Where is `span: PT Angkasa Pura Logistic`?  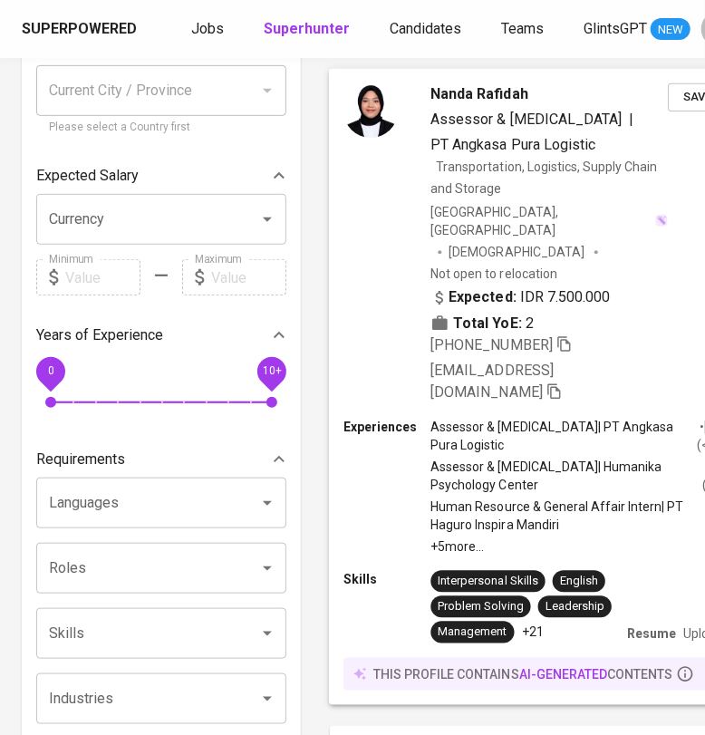 span: PT Angkasa Pura Logistic is located at coordinates (513, 144).